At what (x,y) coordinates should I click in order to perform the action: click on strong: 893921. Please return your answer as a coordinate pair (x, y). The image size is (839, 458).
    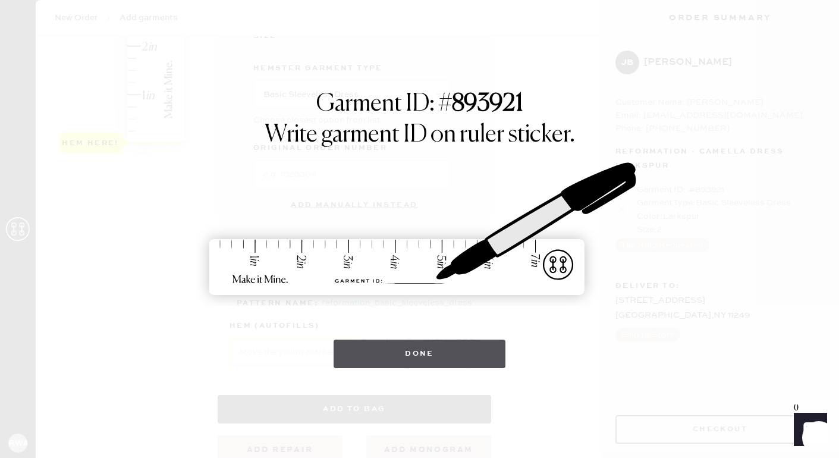
    Looking at the image, I should click on (487, 104).